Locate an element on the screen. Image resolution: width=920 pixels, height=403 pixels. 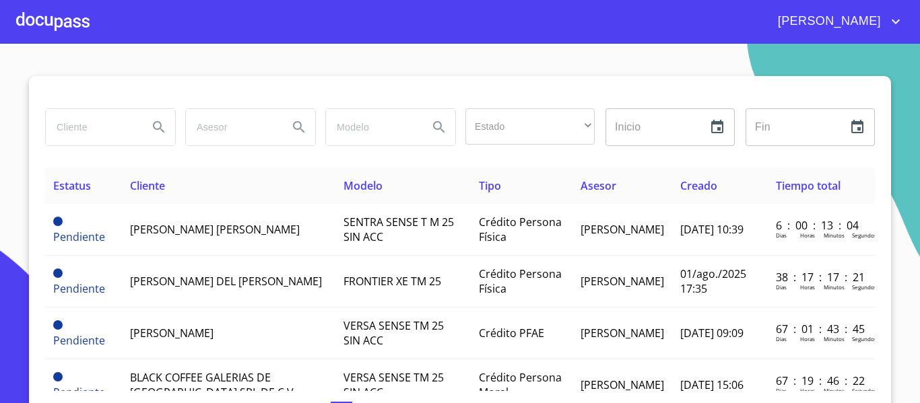
span: Modelo is located at coordinates (363, 186).